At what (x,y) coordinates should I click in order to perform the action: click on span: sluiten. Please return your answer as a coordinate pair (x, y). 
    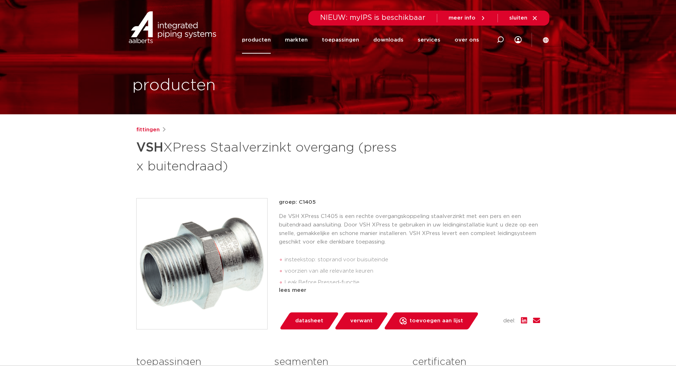
    Looking at the image, I should click on (518, 18).